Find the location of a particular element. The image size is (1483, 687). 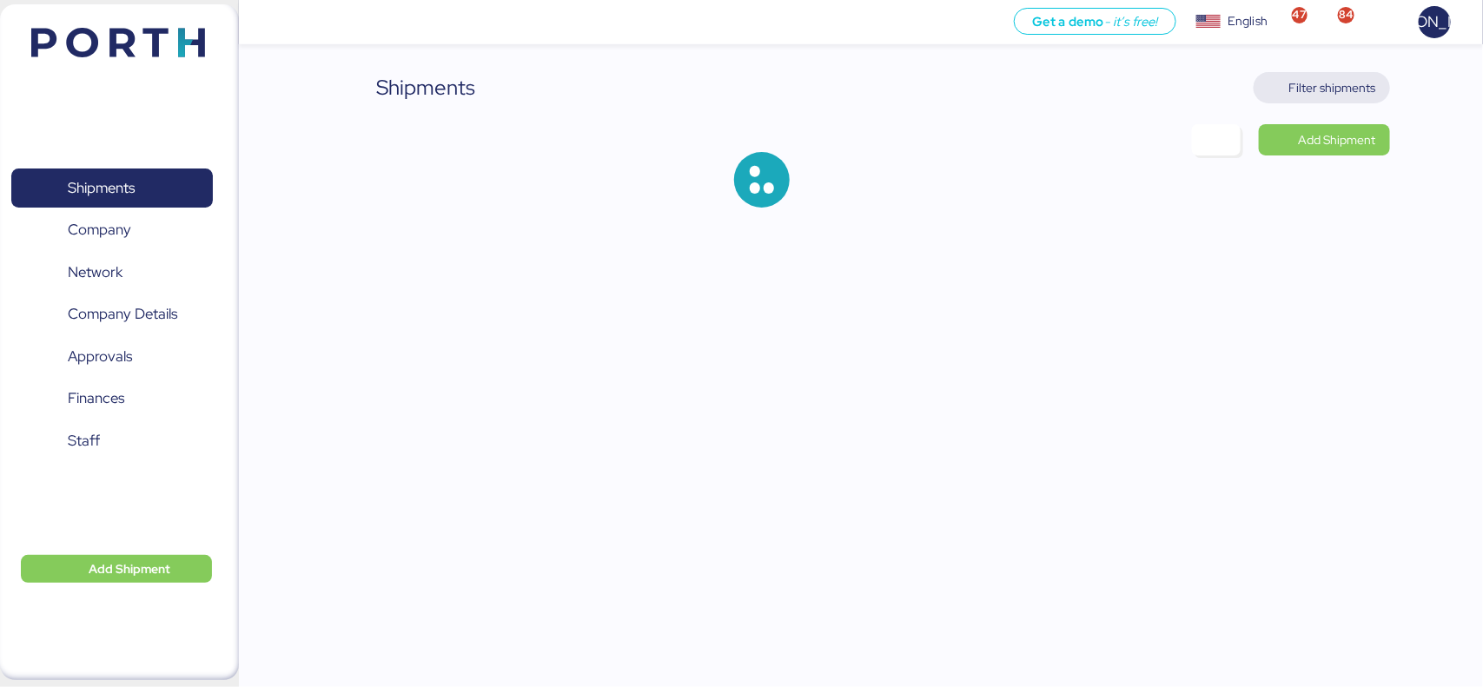

span: Company is located at coordinates (99, 229).